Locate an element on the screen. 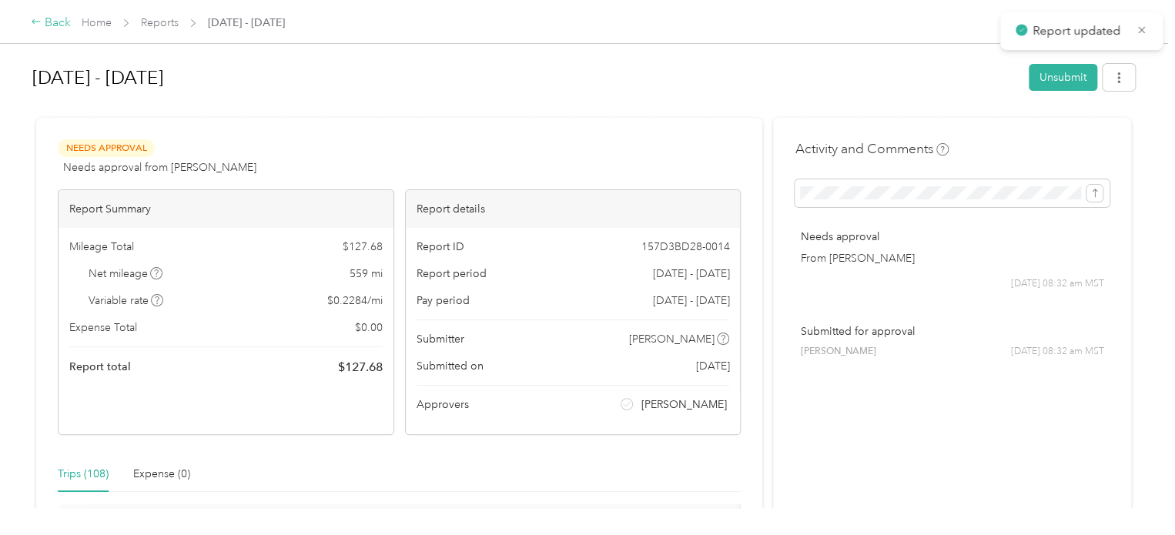  span: Needs Approval is located at coordinates (106, 148).